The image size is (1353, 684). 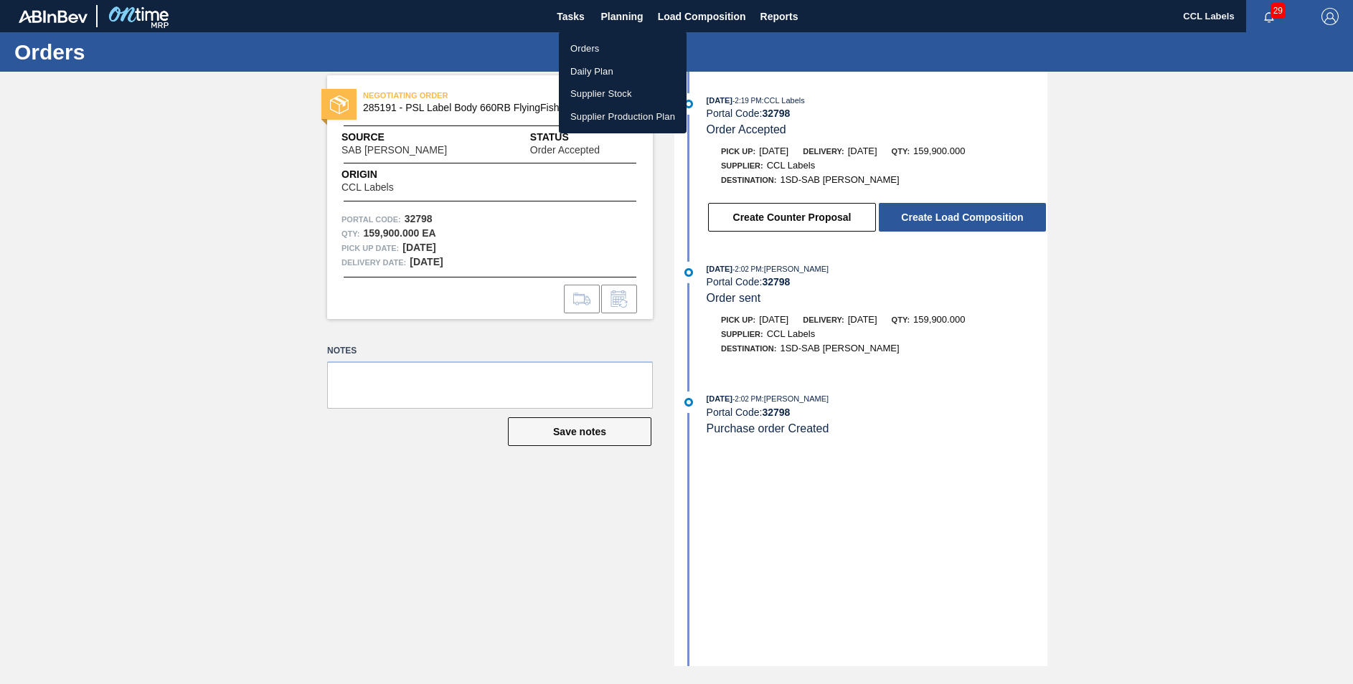 What do you see at coordinates (623, 72) in the screenshot?
I see `li: Daily Plan` at bounding box center [623, 72].